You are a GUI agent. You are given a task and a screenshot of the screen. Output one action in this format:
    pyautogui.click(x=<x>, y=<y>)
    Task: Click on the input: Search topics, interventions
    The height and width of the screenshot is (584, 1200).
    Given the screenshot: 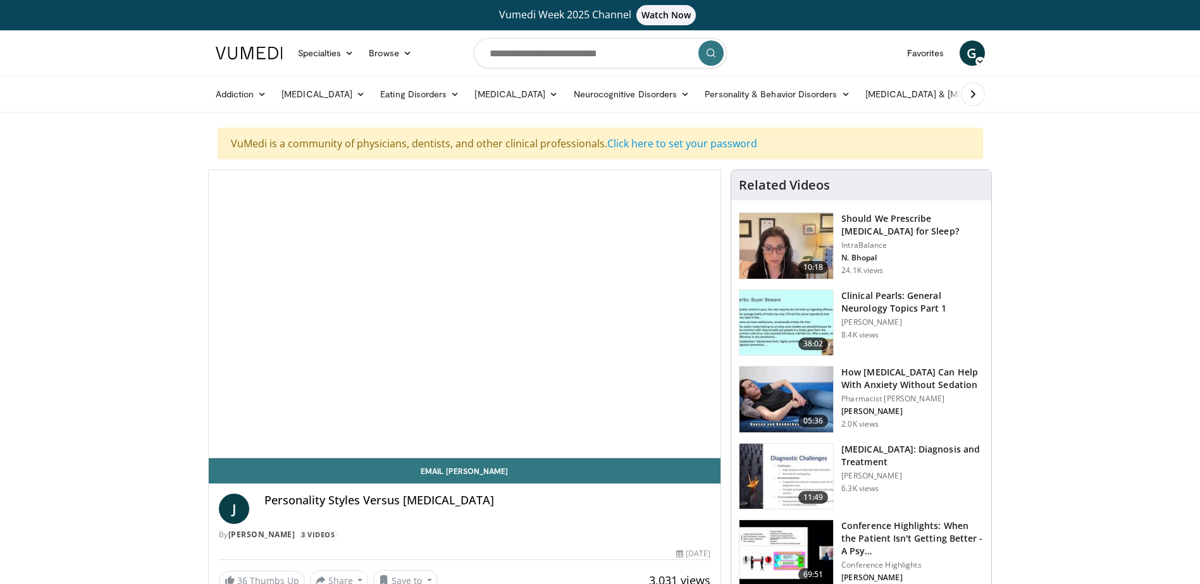 What is the action you would take?
    pyautogui.click(x=600, y=53)
    